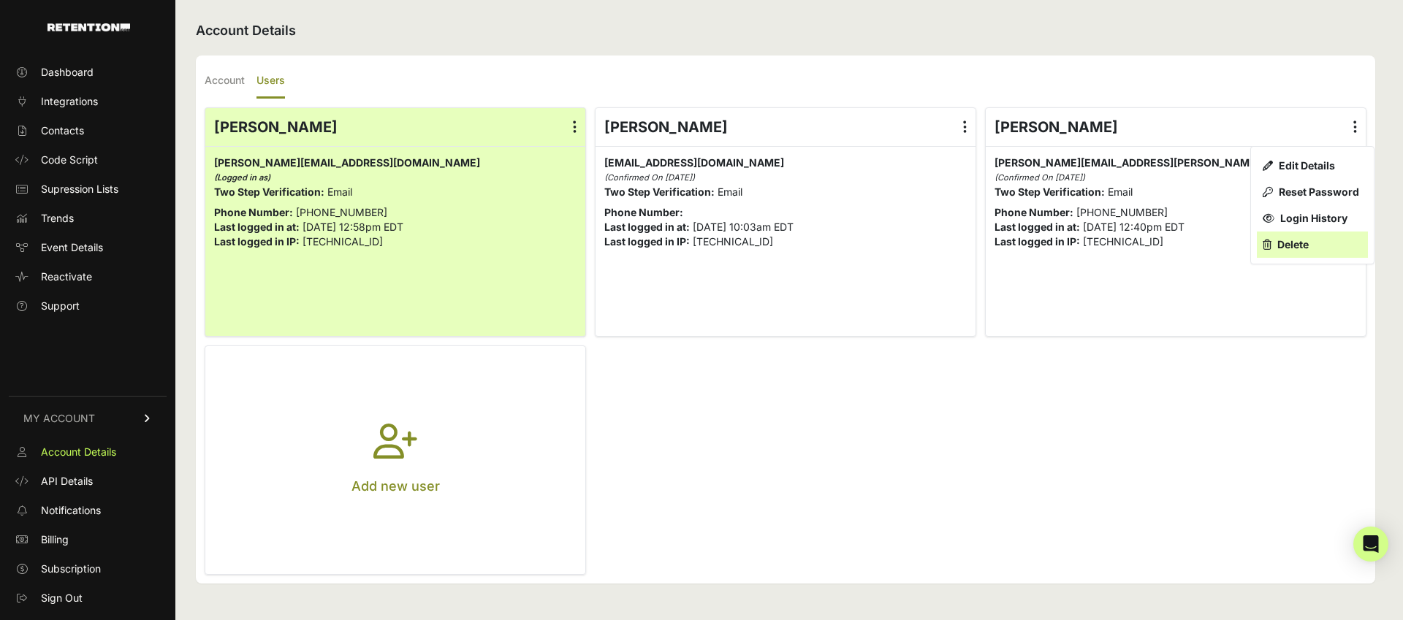 This screenshot has width=1403, height=620. Describe the element at coordinates (395, 487) in the screenshot. I see `p: Add new user` at that location.